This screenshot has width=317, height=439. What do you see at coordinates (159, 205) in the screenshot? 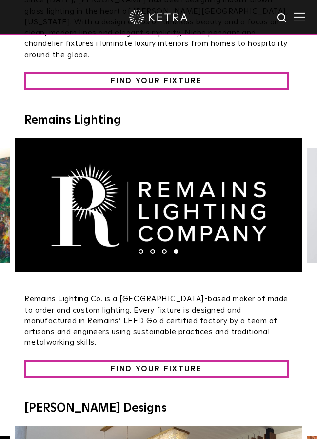
I see `img: RemainsLightingCoKetraLogo.jpg` at bounding box center [159, 205].